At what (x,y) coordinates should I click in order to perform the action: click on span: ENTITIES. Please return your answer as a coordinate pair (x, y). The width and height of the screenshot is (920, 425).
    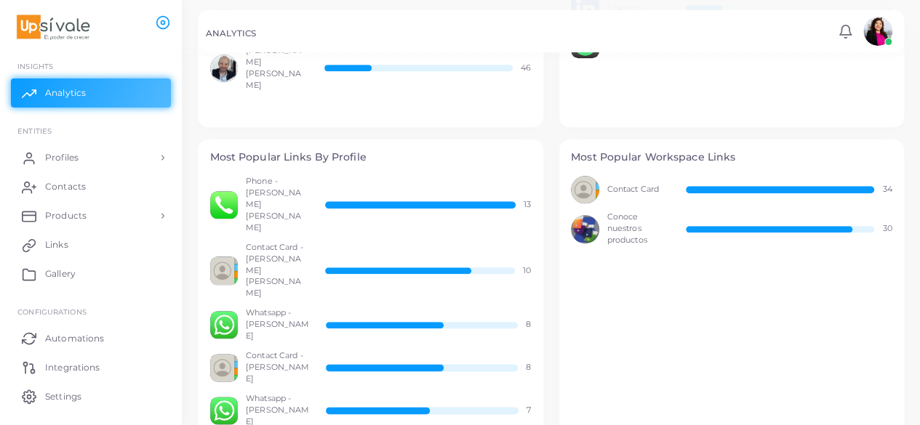
    Looking at the image, I should click on (34, 131).